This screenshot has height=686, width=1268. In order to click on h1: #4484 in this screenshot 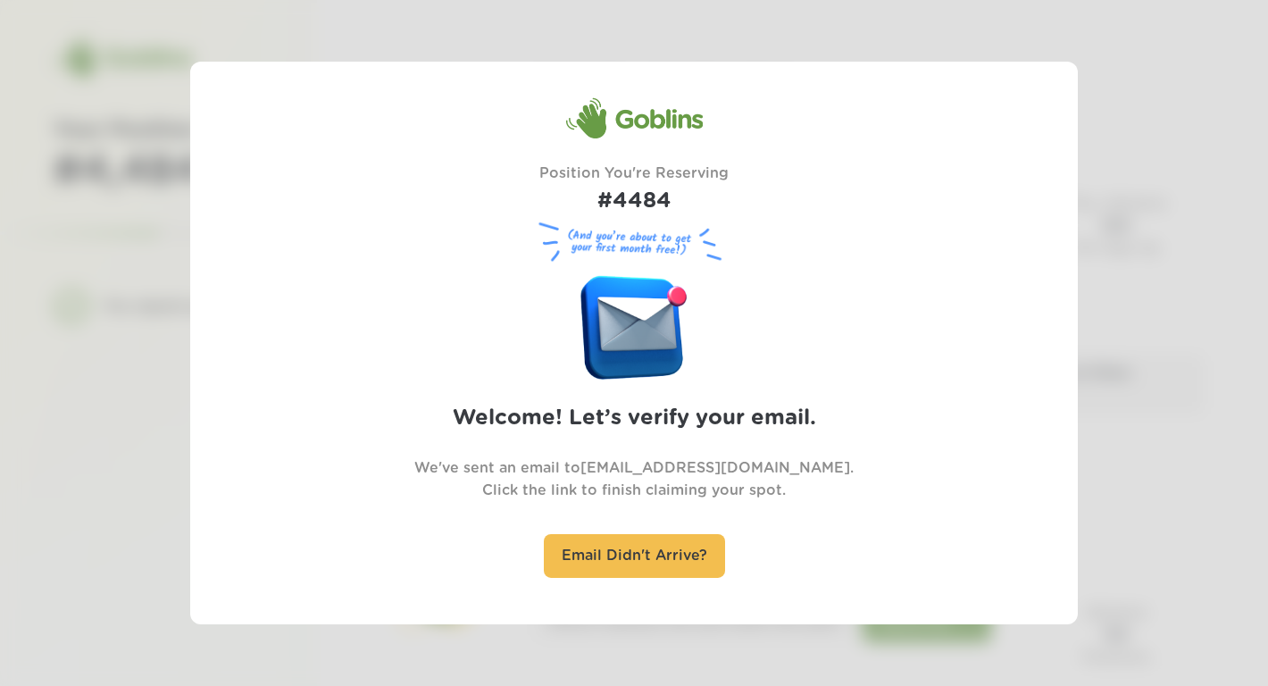, I will do `click(634, 201)`.